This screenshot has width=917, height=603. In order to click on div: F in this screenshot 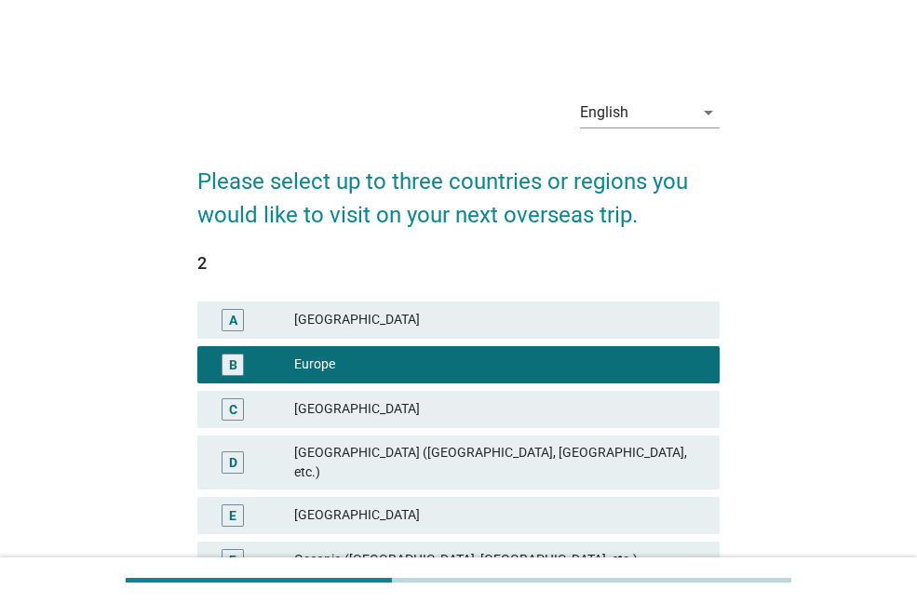, I will do `click(233, 559)`.